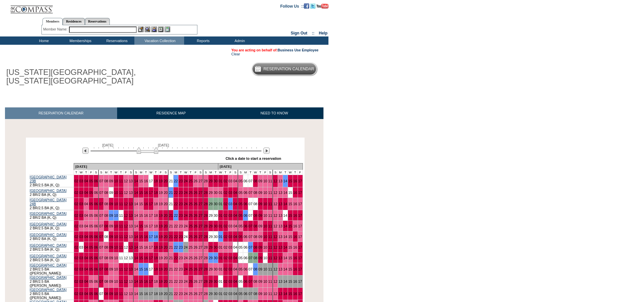  What do you see at coordinates (186, 216) in the screenshot?
I see `a: 24` at bounding box center [186, 216].